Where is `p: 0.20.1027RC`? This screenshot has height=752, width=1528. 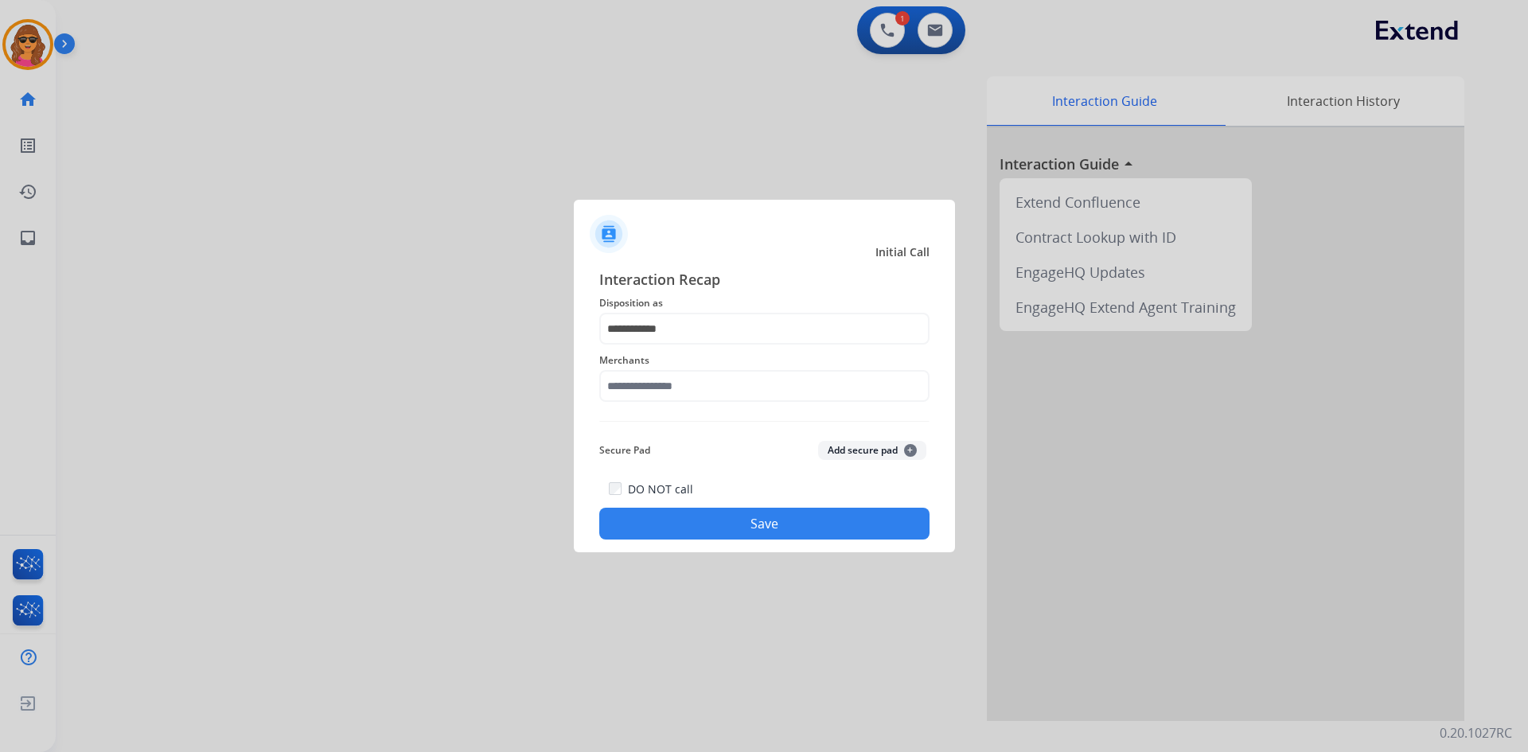
p: 0.20.1027RC is located at coordinates (1476, 733).